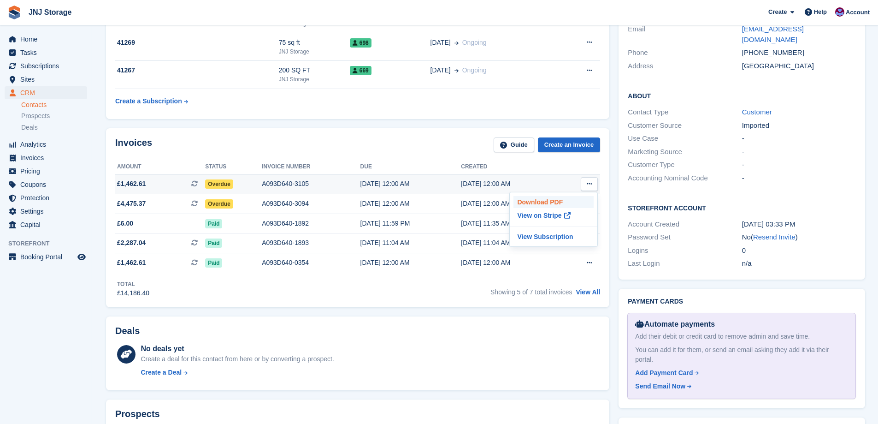 The height and width of the screenshot is (424, 878). I want to click on div: A093D640-3094, so click(311, 203).